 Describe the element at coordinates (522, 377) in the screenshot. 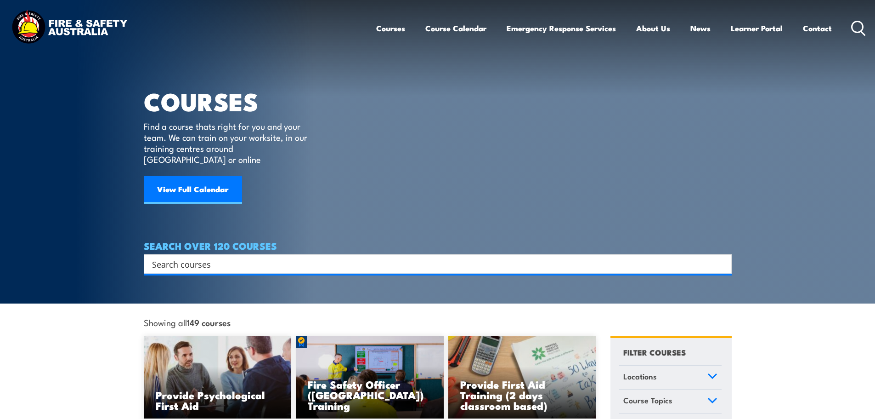

I see `img: Mental Health First Aid Training (Standard) – Classroom` at that location.